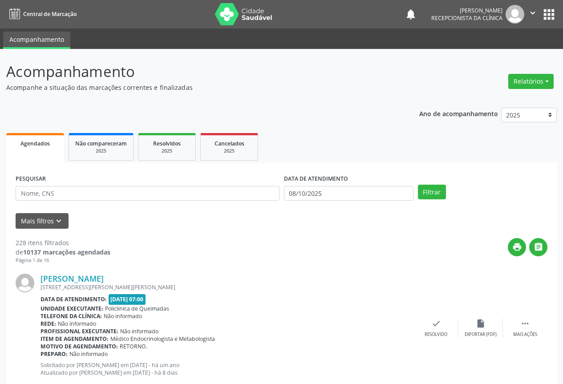 Image resolution: width=563 pixels, height=384 pixels. Describe the element at coordinates (199, 87) in the screenshot. I see `p: Acompanhe a situação das marcações correntes e finalizadas` at that location.